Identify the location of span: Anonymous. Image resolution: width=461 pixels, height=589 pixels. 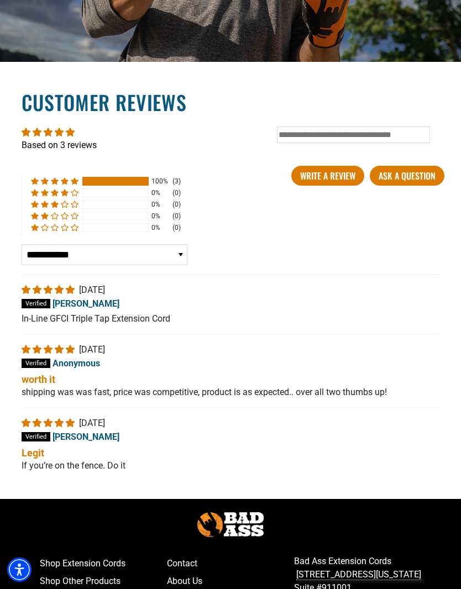
(76, 363).